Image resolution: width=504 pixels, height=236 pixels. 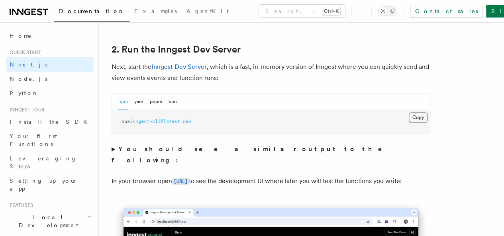 I want to click on span: AgentKit, so click(x=208, y=11).